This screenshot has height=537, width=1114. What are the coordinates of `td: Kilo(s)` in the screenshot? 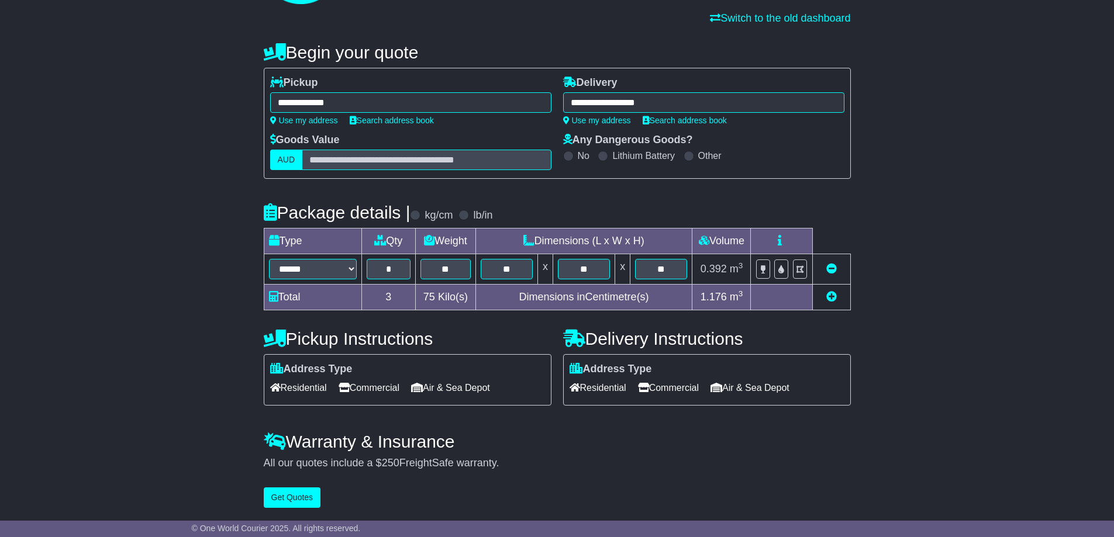 It's located at (446, 298).